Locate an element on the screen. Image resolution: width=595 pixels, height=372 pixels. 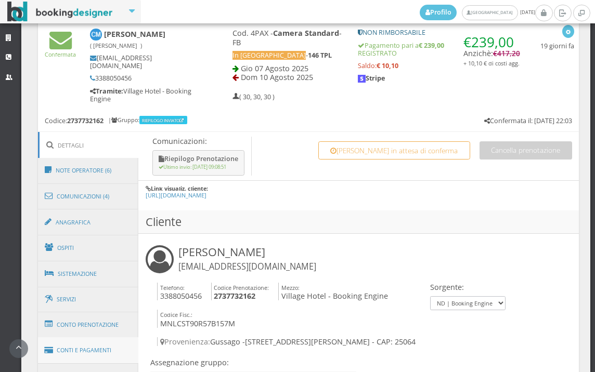
img: BookingDesigner.com is located at coordinates (60, 11).